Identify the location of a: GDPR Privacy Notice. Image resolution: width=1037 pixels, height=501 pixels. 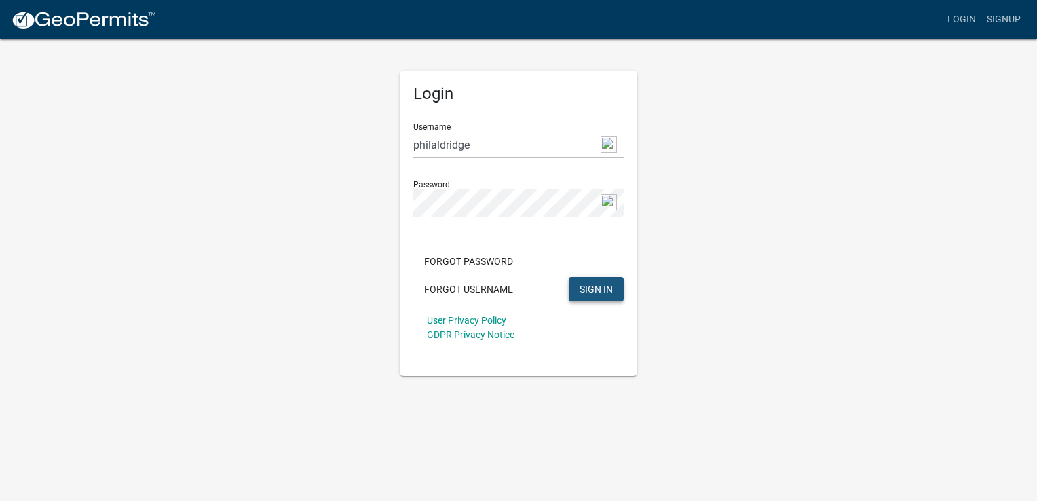
(470, 334).